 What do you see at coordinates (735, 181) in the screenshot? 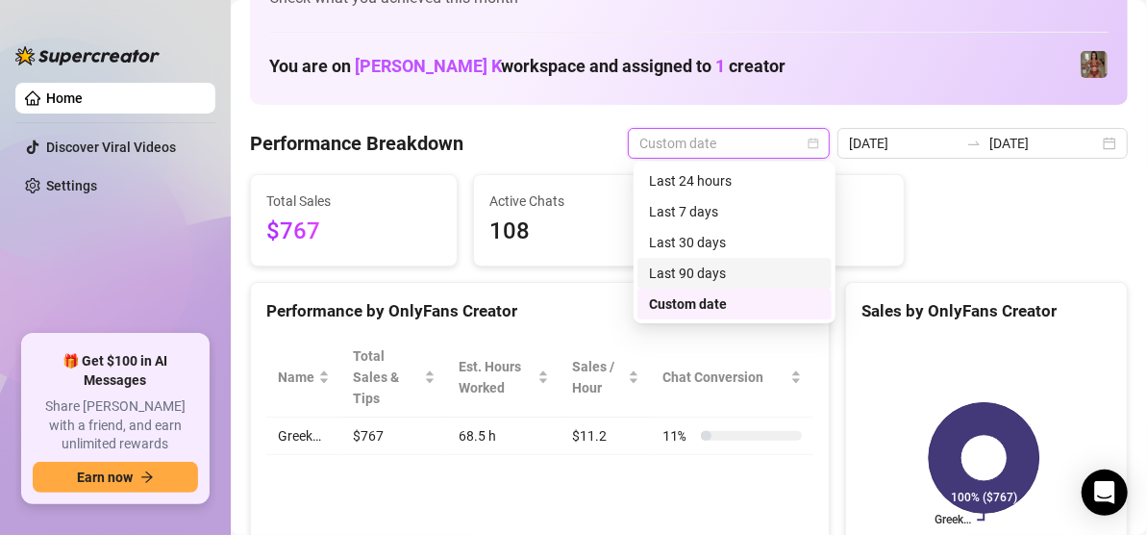
I see `div: Last 24 hours` at bounding box center [735, 181].